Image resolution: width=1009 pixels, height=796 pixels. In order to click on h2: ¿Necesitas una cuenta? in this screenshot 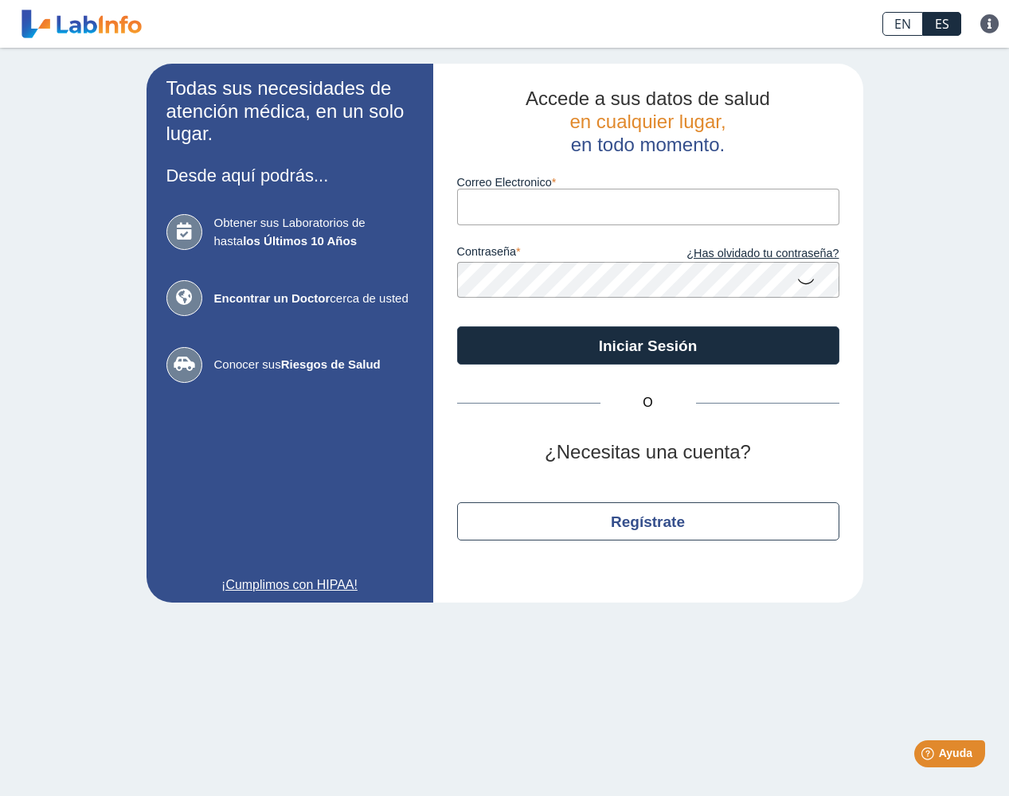, I will do `click(648, 452)`.